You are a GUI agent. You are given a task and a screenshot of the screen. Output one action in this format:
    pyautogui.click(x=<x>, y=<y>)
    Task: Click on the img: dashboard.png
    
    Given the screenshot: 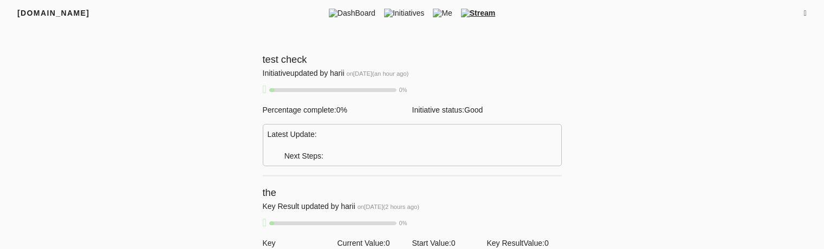 What is the action you would take?
    pyautogui.click(x=333, y=13)
    